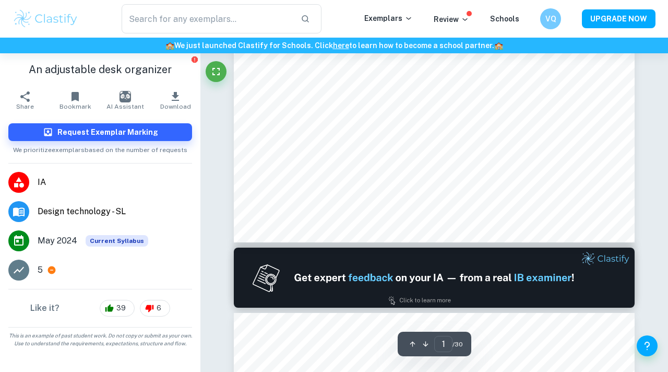  I want to click on a: Schools, so click(505, 19).